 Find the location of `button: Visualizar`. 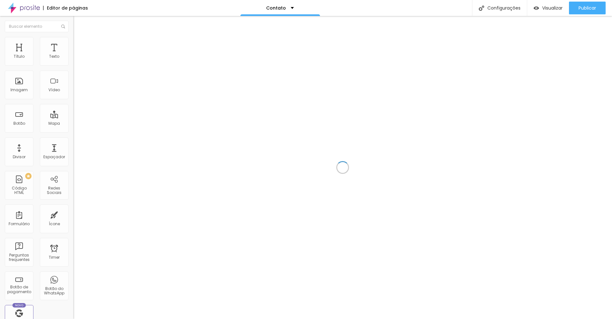

button: Visualizar is located at coordinates (548, 8).